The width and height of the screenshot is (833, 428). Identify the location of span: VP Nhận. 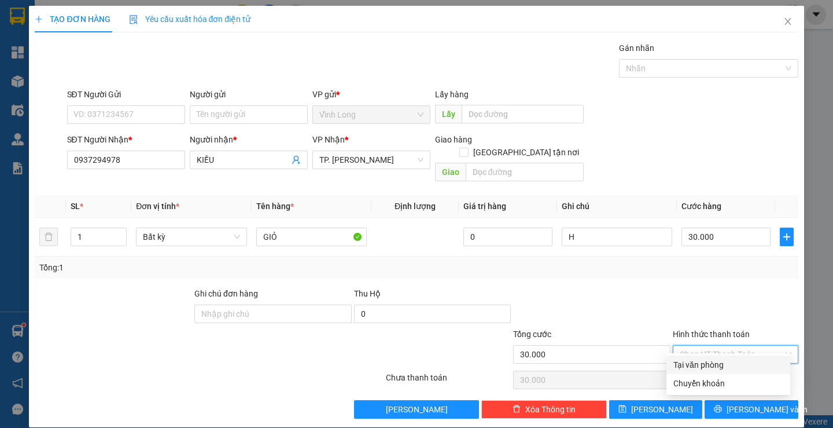
(329, 139).